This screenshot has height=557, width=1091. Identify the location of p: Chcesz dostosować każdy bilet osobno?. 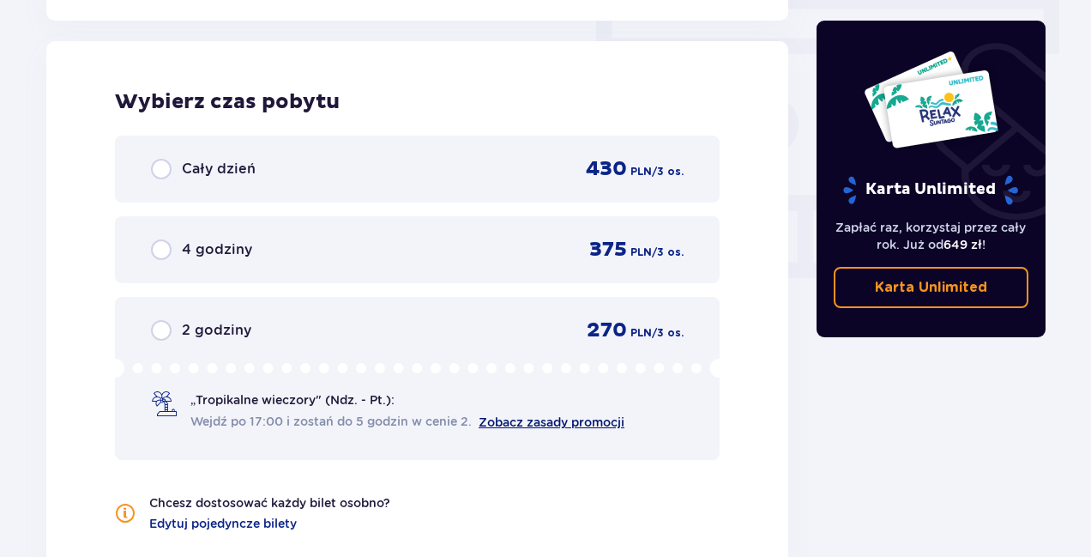
(269, 503).